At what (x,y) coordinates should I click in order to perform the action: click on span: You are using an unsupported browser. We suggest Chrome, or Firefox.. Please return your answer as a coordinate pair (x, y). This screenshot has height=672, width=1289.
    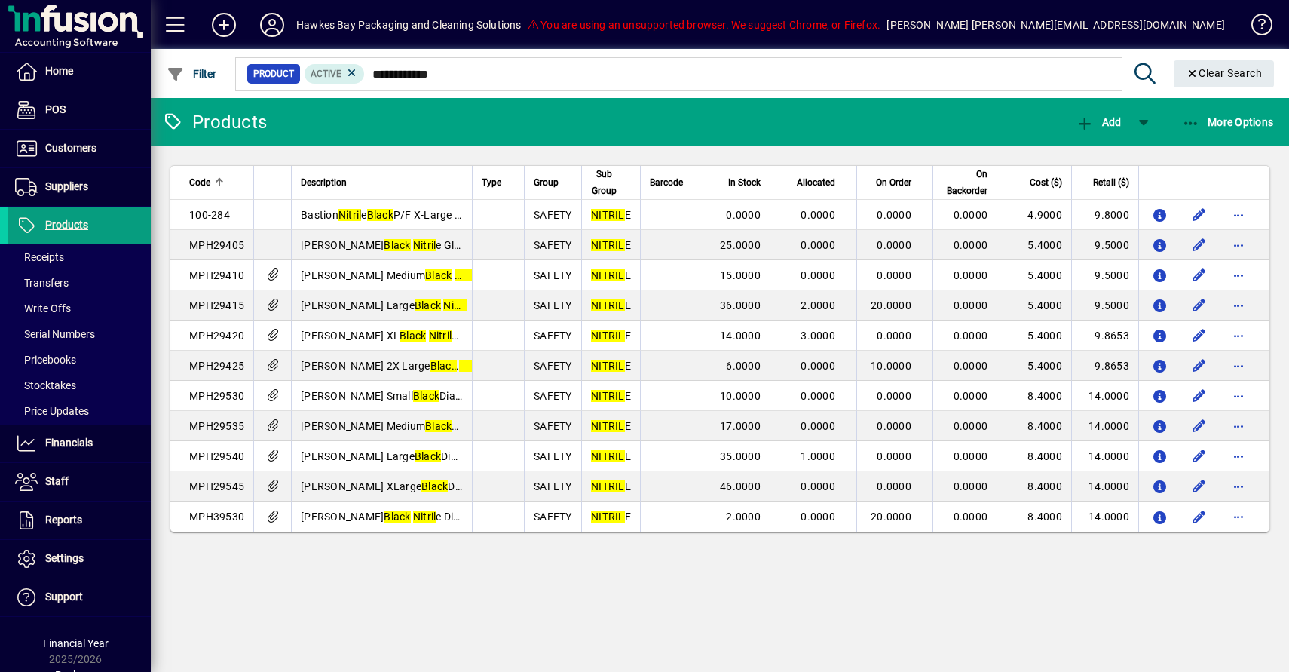
    Looking at the image, I should click on (704, 25).